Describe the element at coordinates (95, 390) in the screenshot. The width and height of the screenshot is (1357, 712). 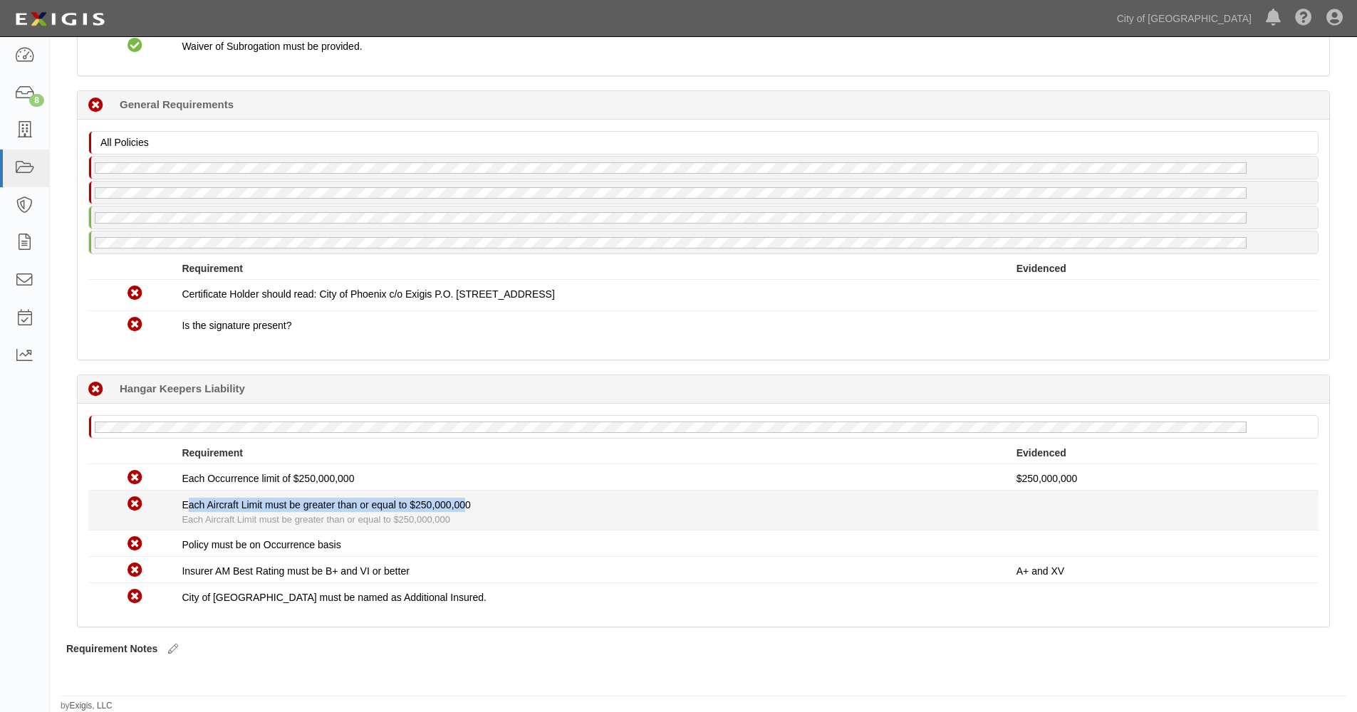
I see `i: Non-Compliant 232 days (since 12/22/2024)` at that location.